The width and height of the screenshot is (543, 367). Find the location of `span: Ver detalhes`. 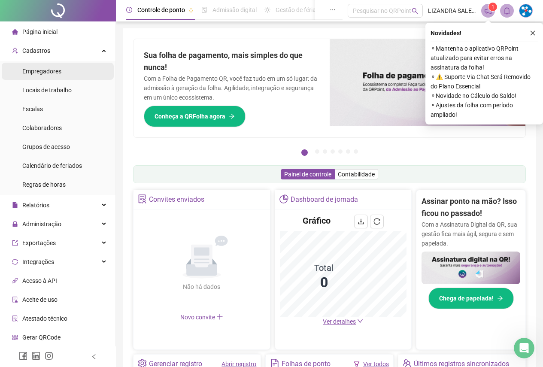

span: Ver detalhes is located at coordinates (339, 321).